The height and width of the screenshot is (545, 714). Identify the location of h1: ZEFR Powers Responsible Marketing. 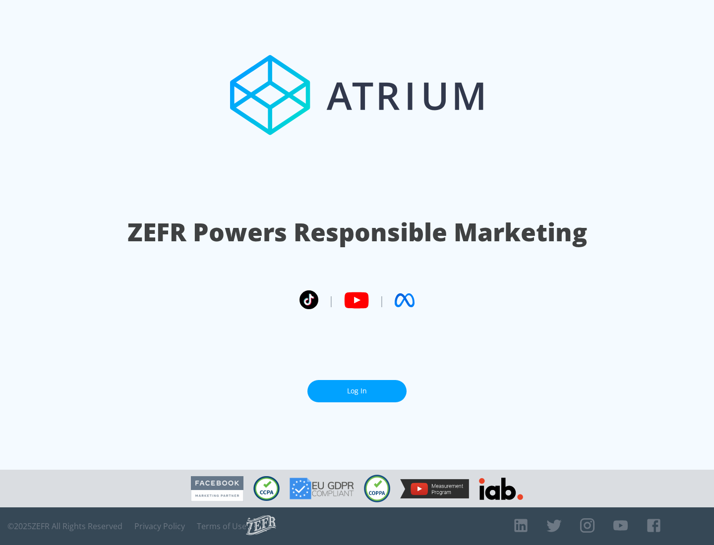
(357, 232).